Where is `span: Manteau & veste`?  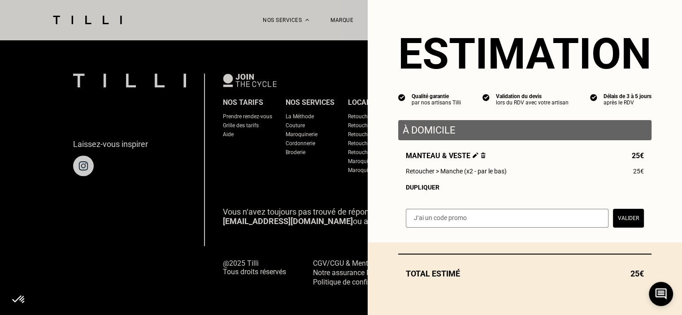 span: Manteau & veste is located at coordinates (446, 156).